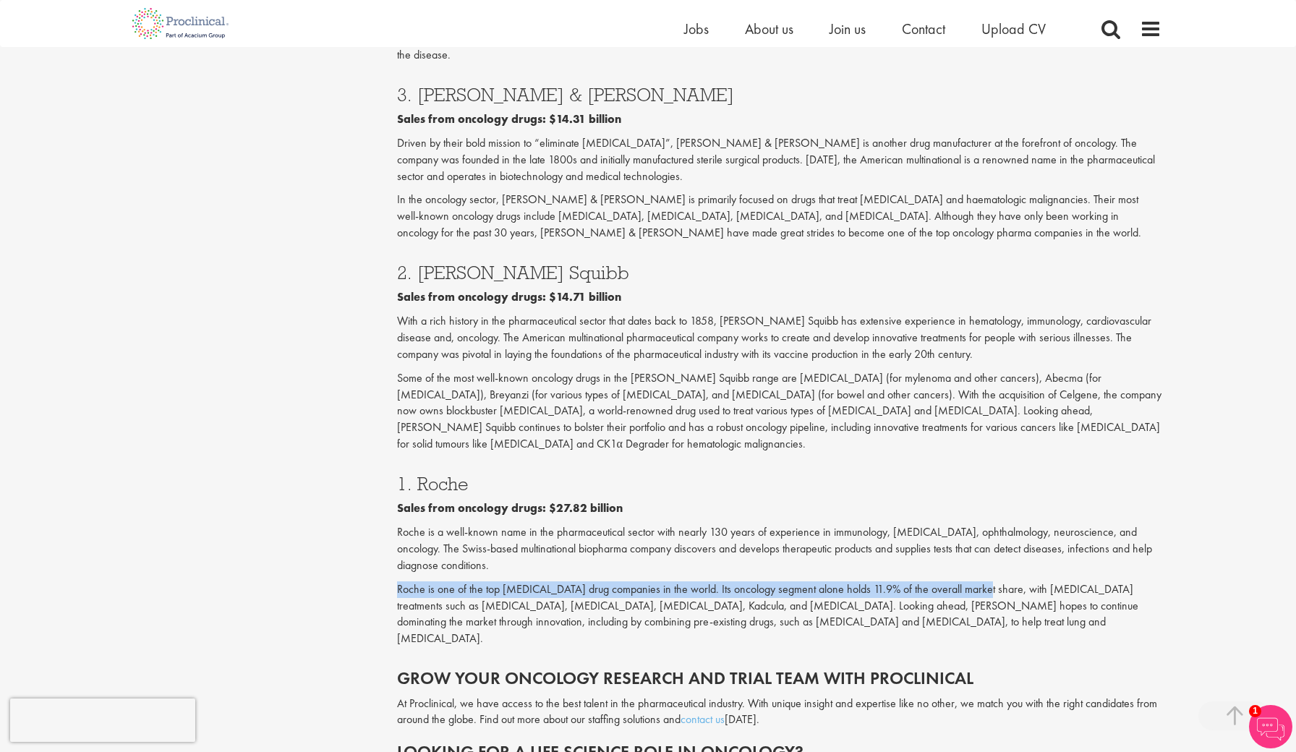  What do you see at coordinates (769, 29) in the screenshot?
I see `a: About us` at bounding box center [769, 29].